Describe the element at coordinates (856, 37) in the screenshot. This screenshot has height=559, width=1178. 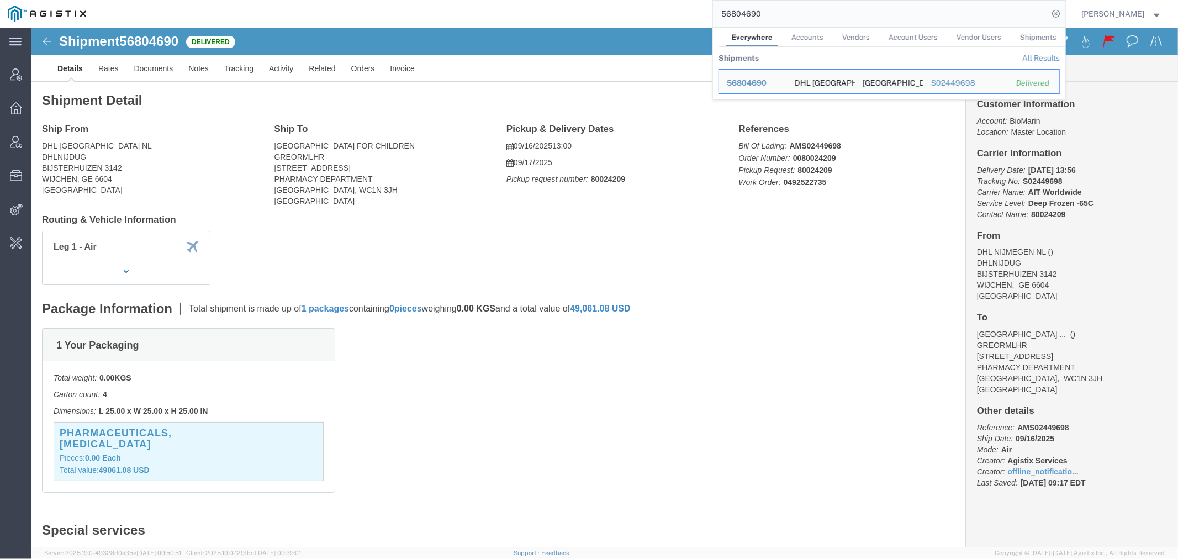
I see `span: Vendors` at that location.